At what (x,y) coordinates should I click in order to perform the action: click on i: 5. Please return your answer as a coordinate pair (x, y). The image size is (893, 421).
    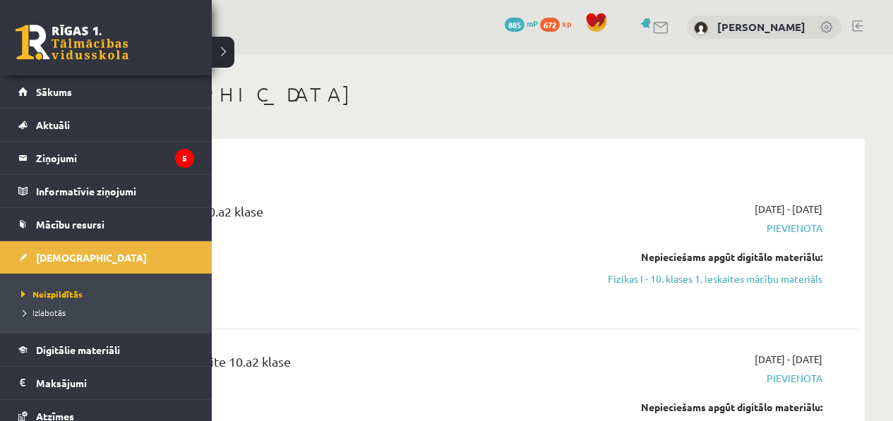
    Looking at the image, I should click on (184, 158).